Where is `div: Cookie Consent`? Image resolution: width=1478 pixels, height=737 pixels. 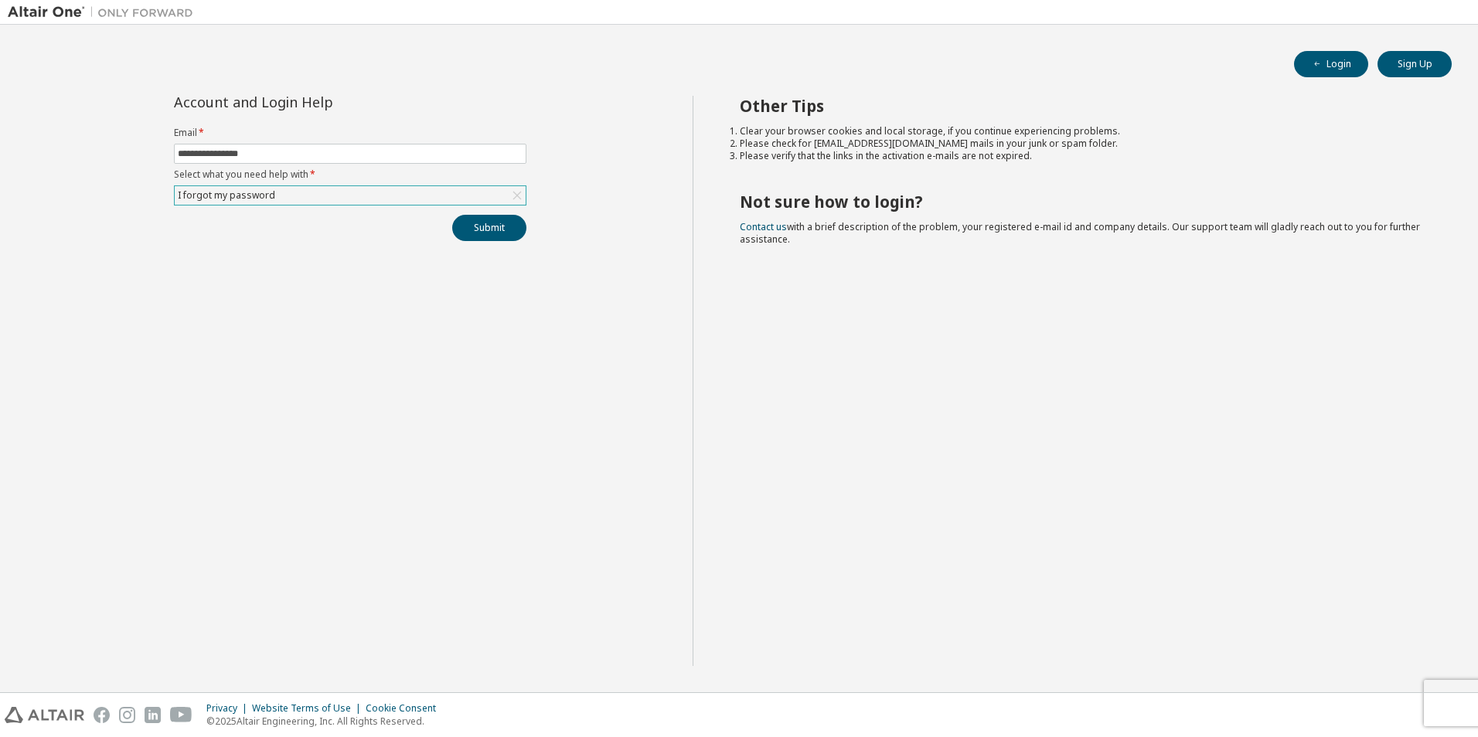 div: Cookie Consent is located at coordinates (405, 709).